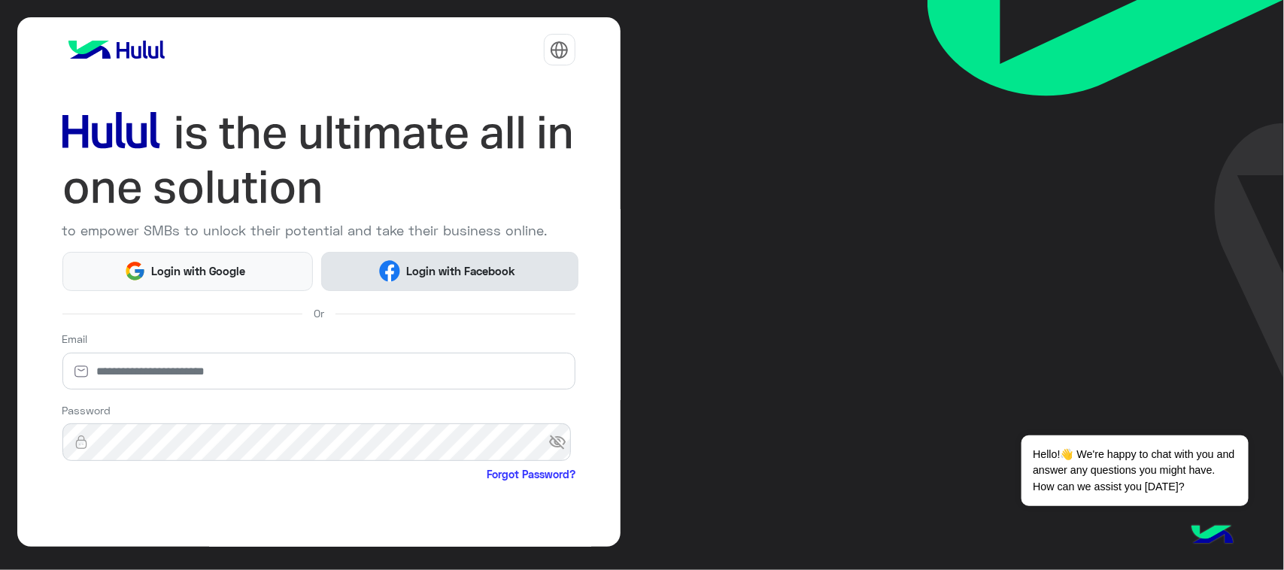 The height and width of the screenshot is (570, 1284). Describe the element at coordinates (559, 50) in the screenshot. I see `img: tab` at that location.